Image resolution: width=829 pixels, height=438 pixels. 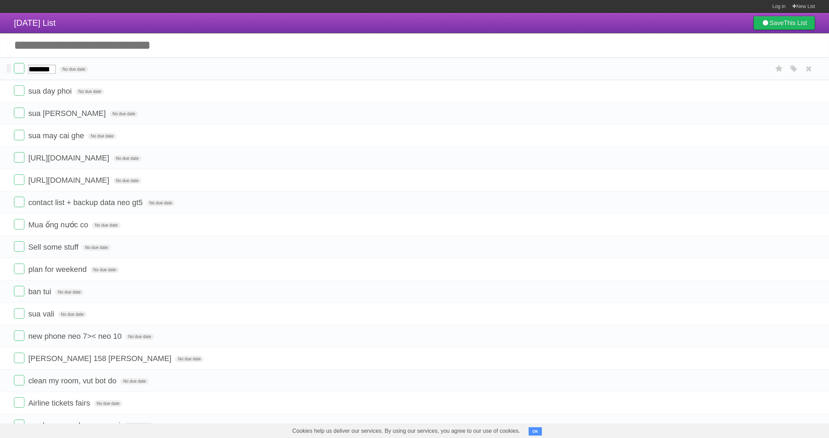 What do you see at coordinates (795, 23) in the screenshot?
I see `b: This List` at bounding box center [795, 23].